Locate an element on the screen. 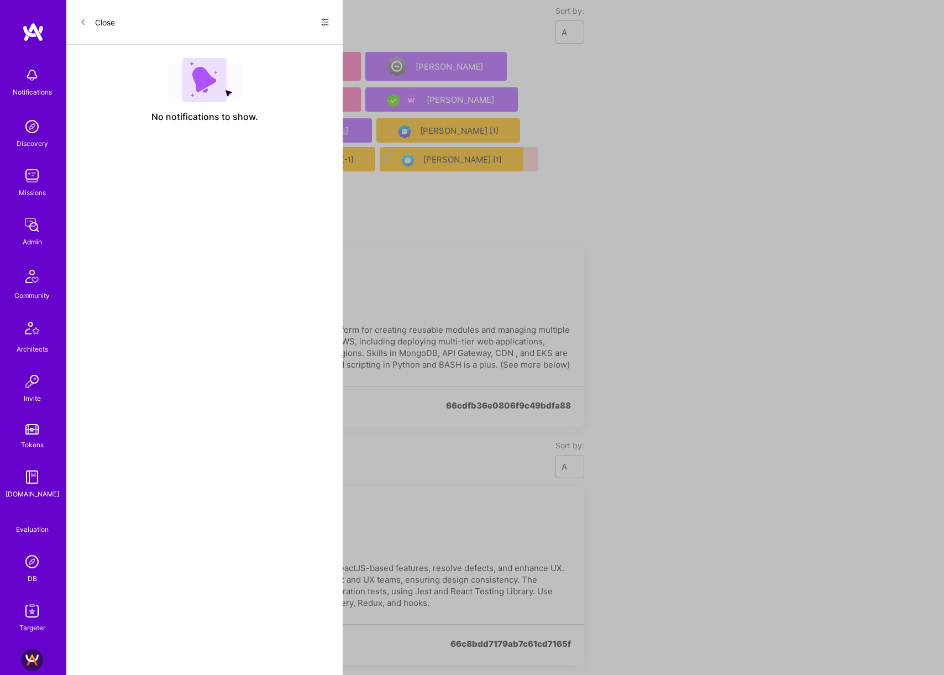  img: Community is located at coordinates (32, 276).